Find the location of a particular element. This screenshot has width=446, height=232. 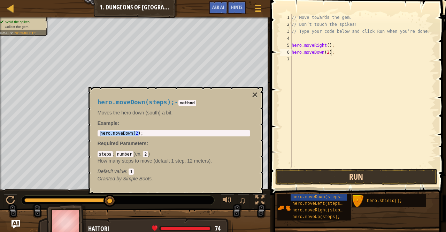

em: Simple Boots. is located at coordinates (126, 178).